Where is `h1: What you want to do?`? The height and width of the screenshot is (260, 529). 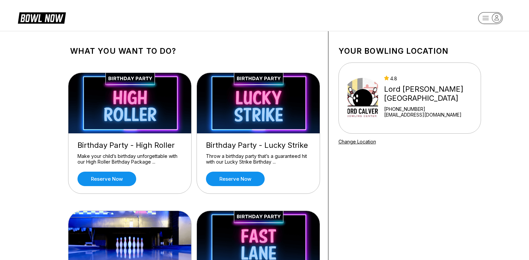 h1: What you want to do? is located at coordinates (194, 51).